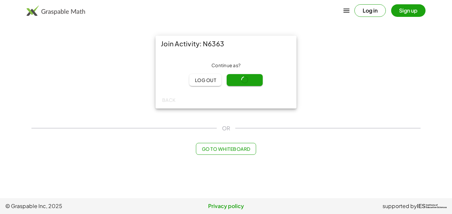 The image size is (452, 214). Describe the element at coordinates (226, 149) in the screenshot. I see `span: Go to Whiteboard` at that location.